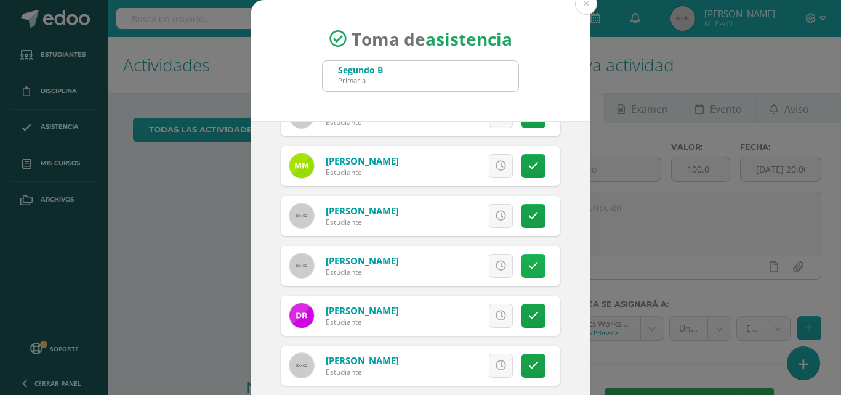 Image resolution: width=841 pixels, height=395 pixels. Describe the element at coordinates (431, 39) in the screenshot. I see `span: Toma de` at that location.